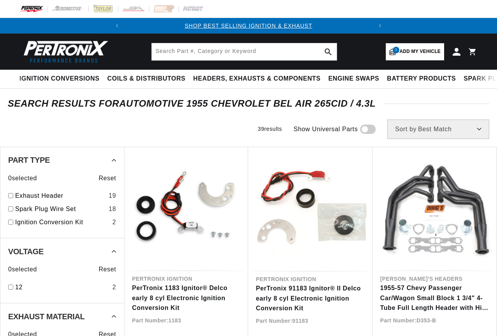  I want to click on a: SHOP BEST SELLING IGNITION & EXHAUST, so click(249, 26).